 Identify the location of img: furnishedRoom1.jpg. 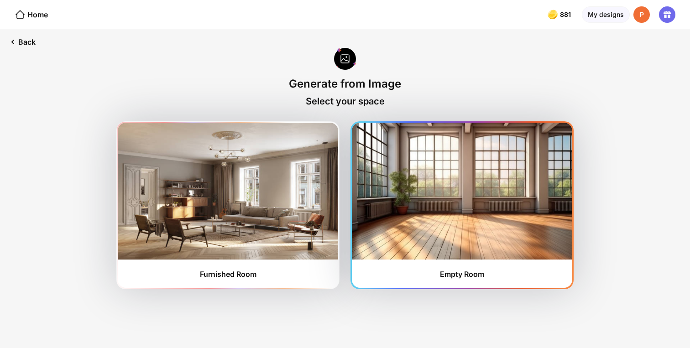
(228, 191).